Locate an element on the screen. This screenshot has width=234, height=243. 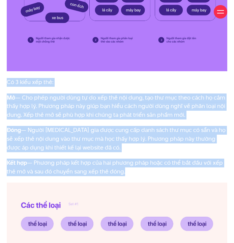
p: — Cho phép người dùng tự do xếp thẻ nội dung, tạo thư mục theo cách họ cảm thấy hợp lý. Phương ph... is located at coordinates (117, 106).